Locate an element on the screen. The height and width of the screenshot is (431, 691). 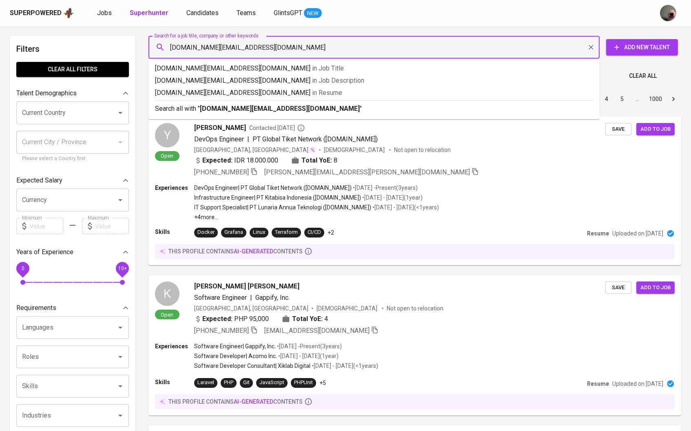
p: +5 is located at coordinates (323, 383).